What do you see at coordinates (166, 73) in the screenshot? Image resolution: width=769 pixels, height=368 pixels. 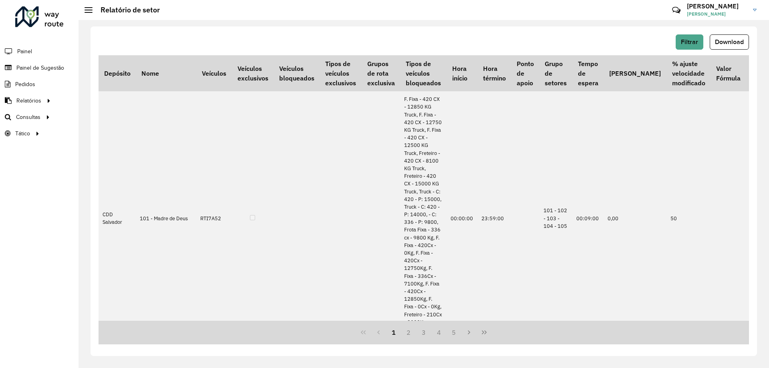 I see `th: Nome` at bounding box center [166, 73].